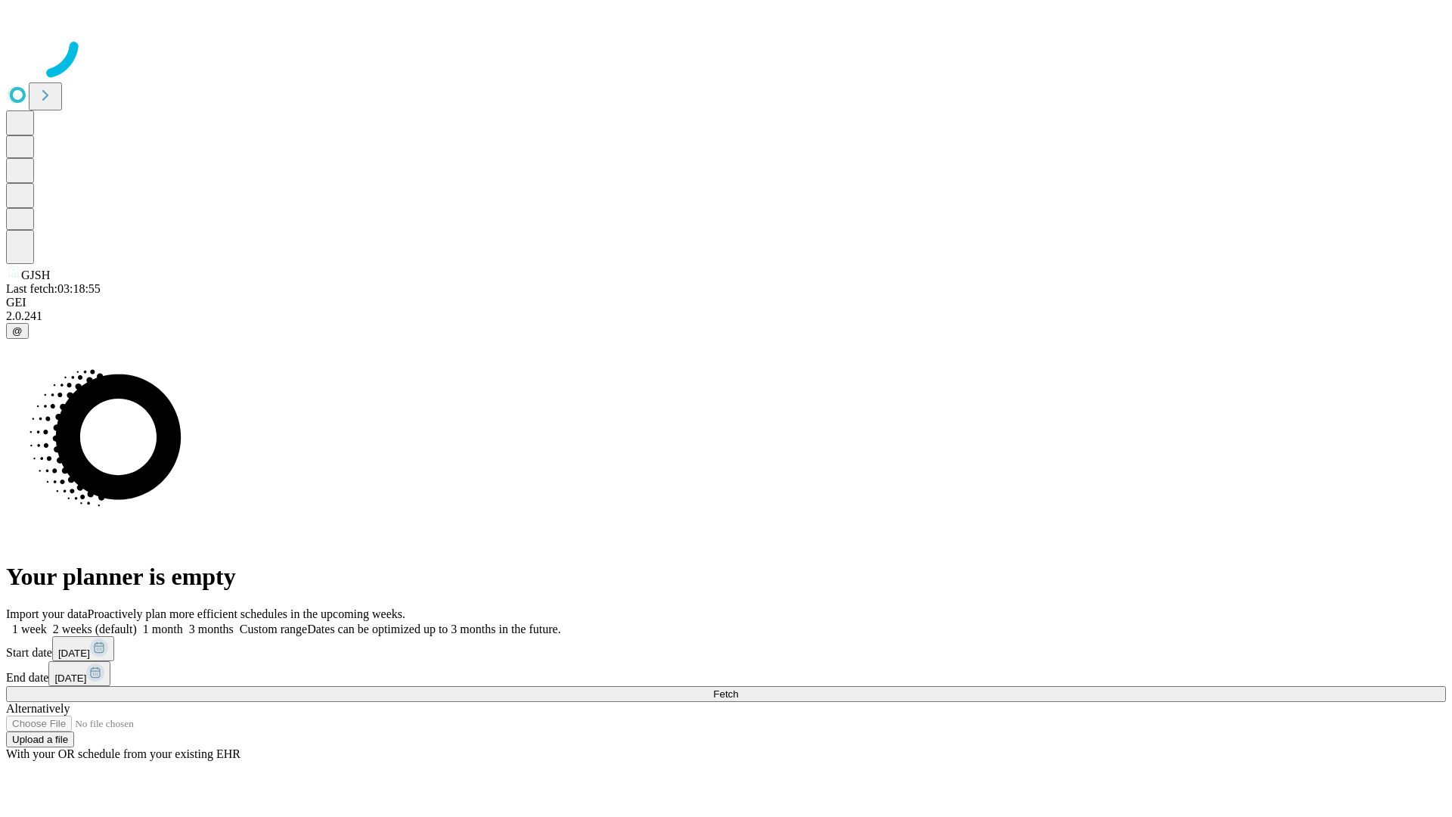  Describe the element at coordinates (47, 613) in the screenshot. I see `span: Import your data` at that location.